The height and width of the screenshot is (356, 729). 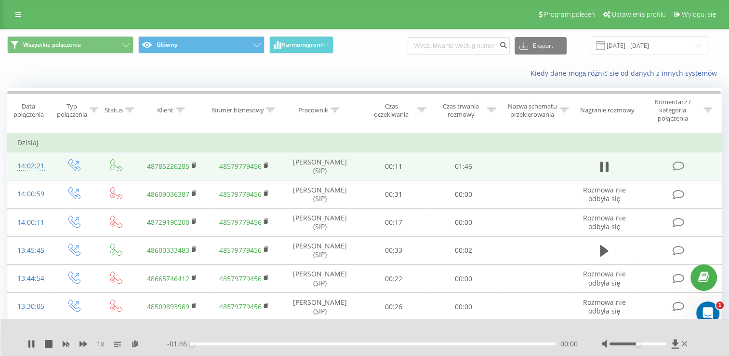 What do you see at coordinates (30, 194) in the screenshot?
I see `div: 14:00:59` at bounding box center [30, 194].